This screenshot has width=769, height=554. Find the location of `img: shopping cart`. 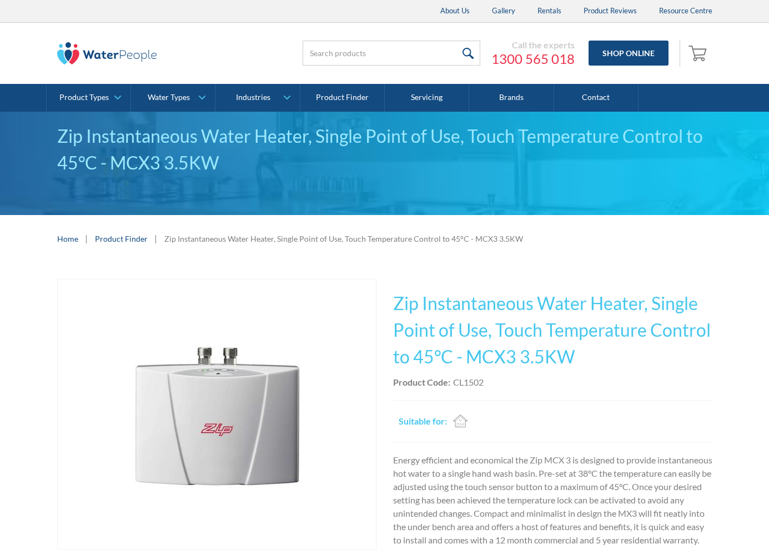

img: shopping cart is located at coordinates (699, 53).